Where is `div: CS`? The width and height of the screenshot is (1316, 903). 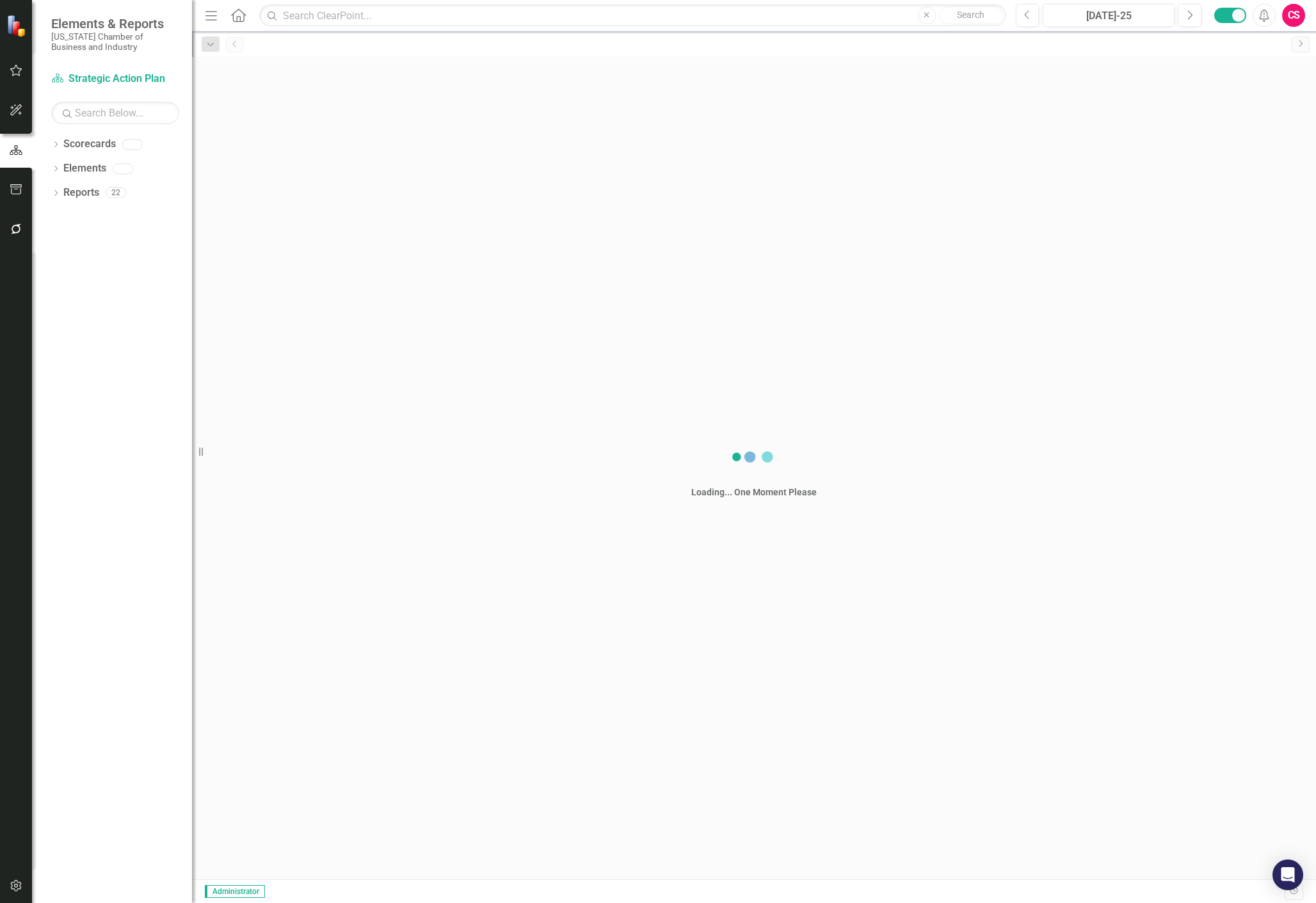 div: CS is located at coordinates (1294, 15).